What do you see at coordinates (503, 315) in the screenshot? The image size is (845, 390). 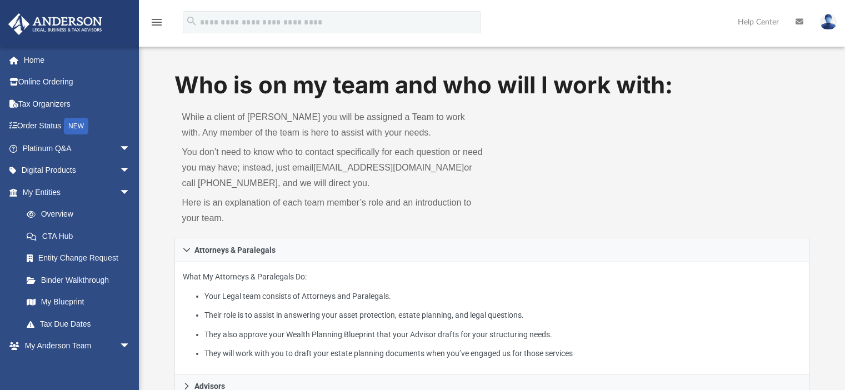 I see `li: Their role is to assist in answering your asset protection, estate planning, and legal questions.` at bounding box center [503, 315].